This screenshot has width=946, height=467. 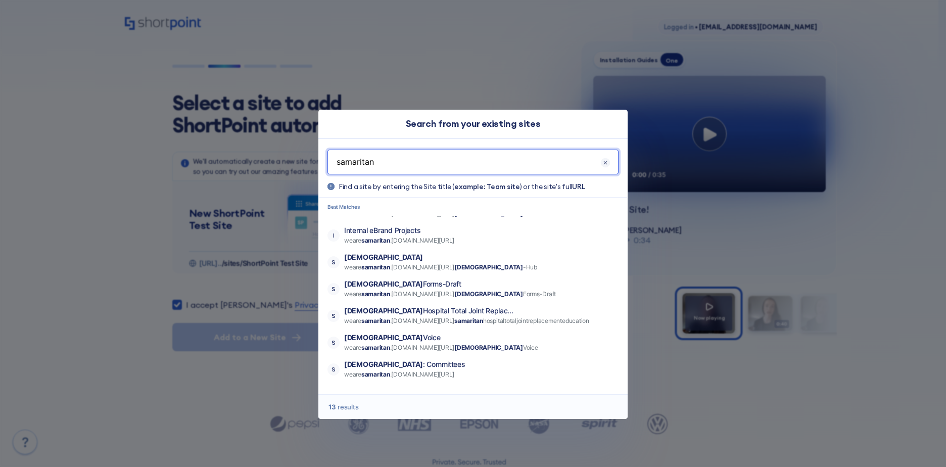 I want to click on div: https://wearesamaritan.sharepoint.com/sites/Samaritan-Hub, so click(x=440, y=262).